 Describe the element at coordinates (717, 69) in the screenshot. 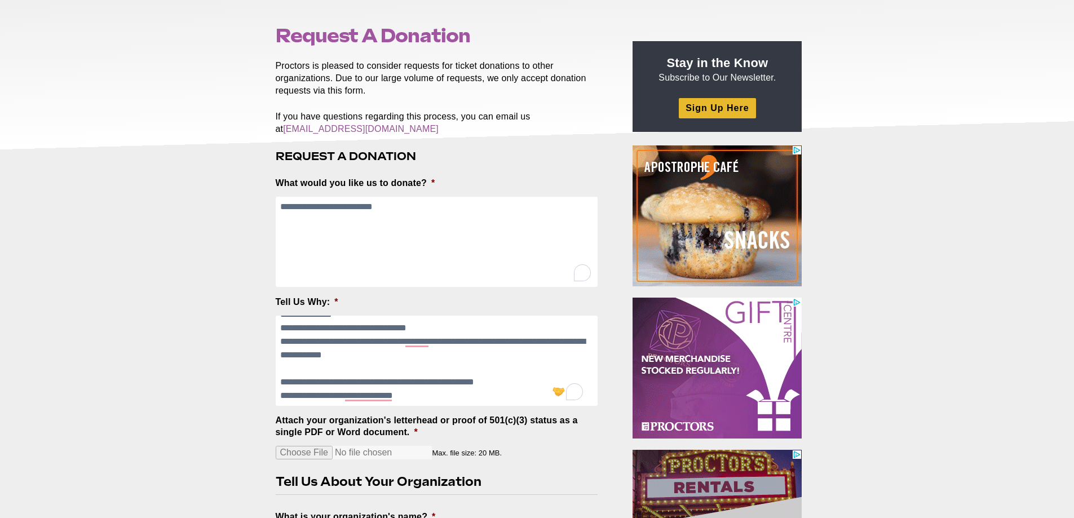

I see `p: Subscribe to Our Newsletter.` at that location.